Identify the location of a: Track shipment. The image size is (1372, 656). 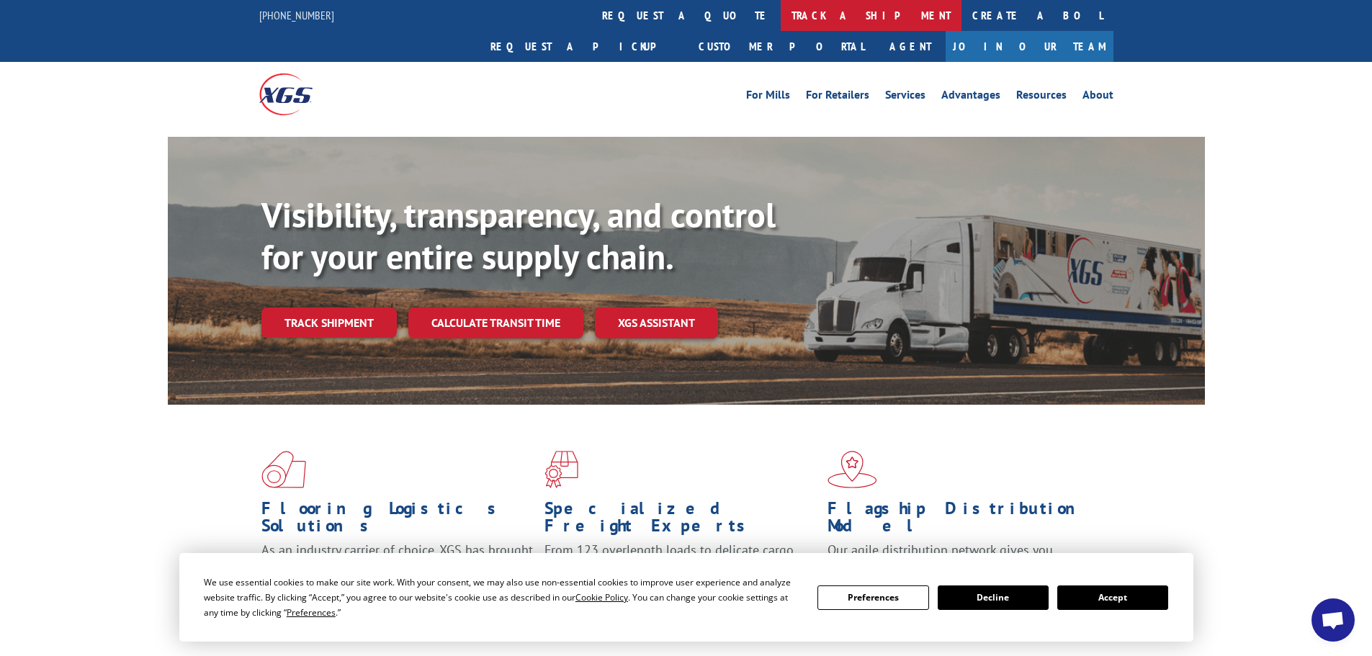
(329, 323).